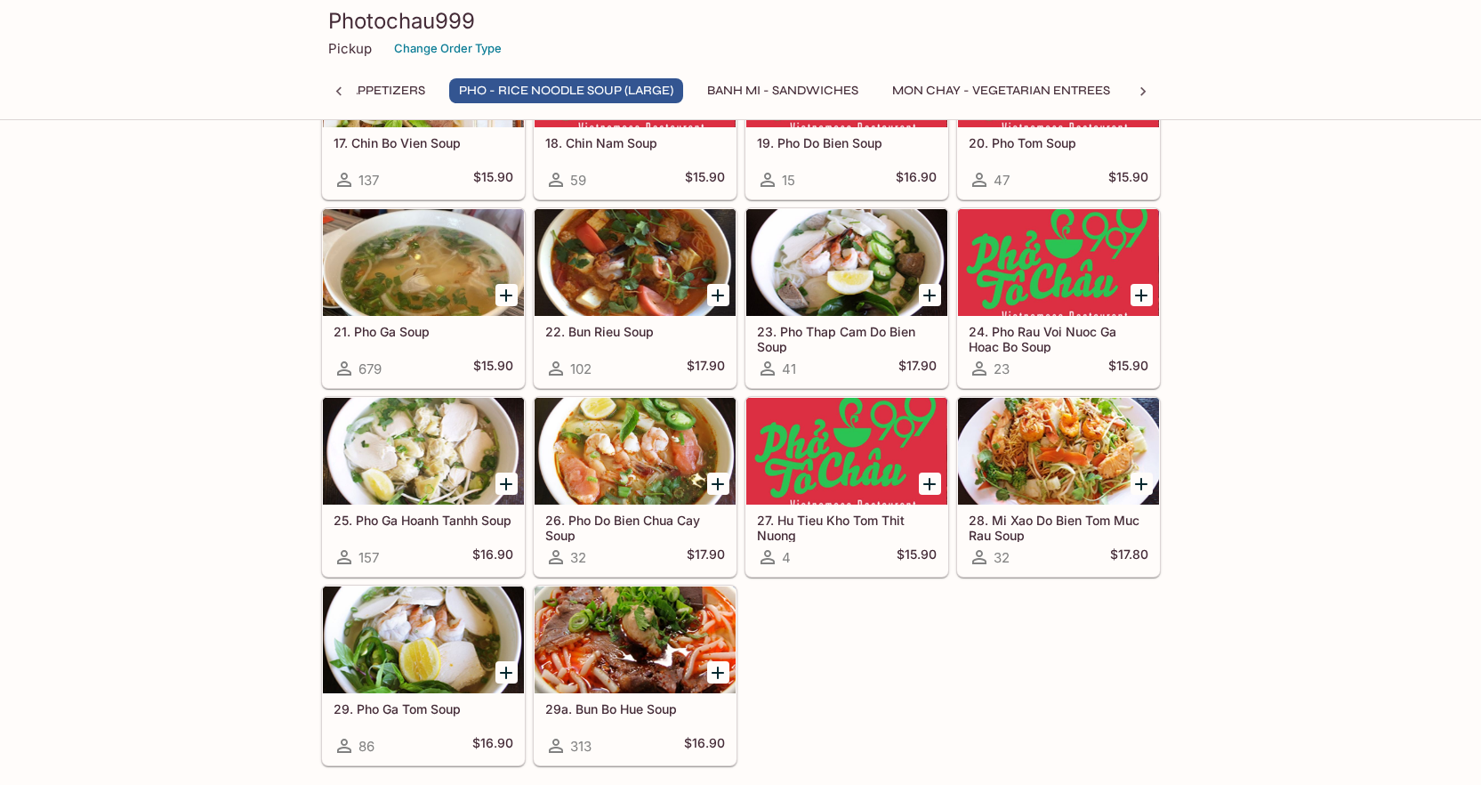  What do you see at coordinates (930, 483) in the screenshot?
I see `button: Add 27. Hu Tieu Kho Tom Thit Nuong` at bounding box center [930, 483].